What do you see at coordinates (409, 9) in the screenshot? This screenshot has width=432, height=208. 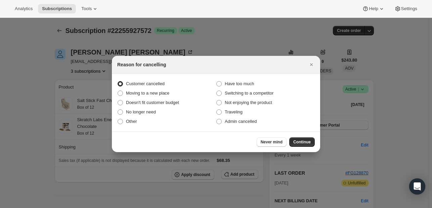 I see `span: Settings` at bounding box center [409, 9].